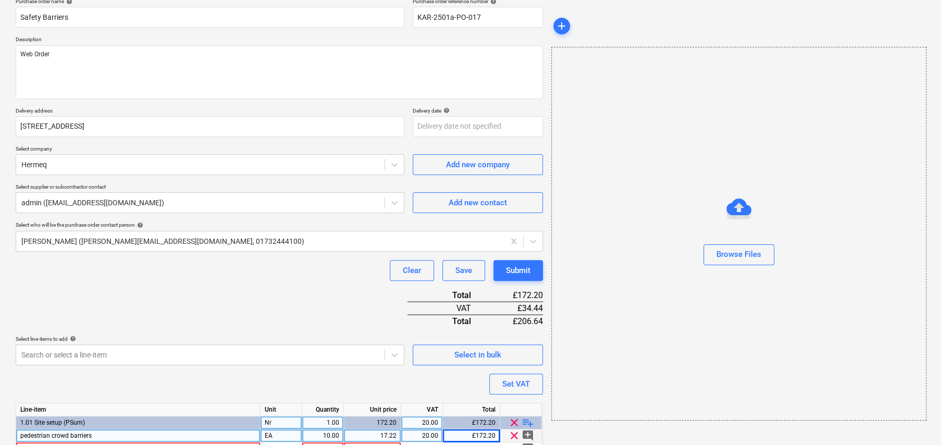 The height and width of the screenshot is (445, 941). I want to click on button: Browse Files, so click(739, 255).